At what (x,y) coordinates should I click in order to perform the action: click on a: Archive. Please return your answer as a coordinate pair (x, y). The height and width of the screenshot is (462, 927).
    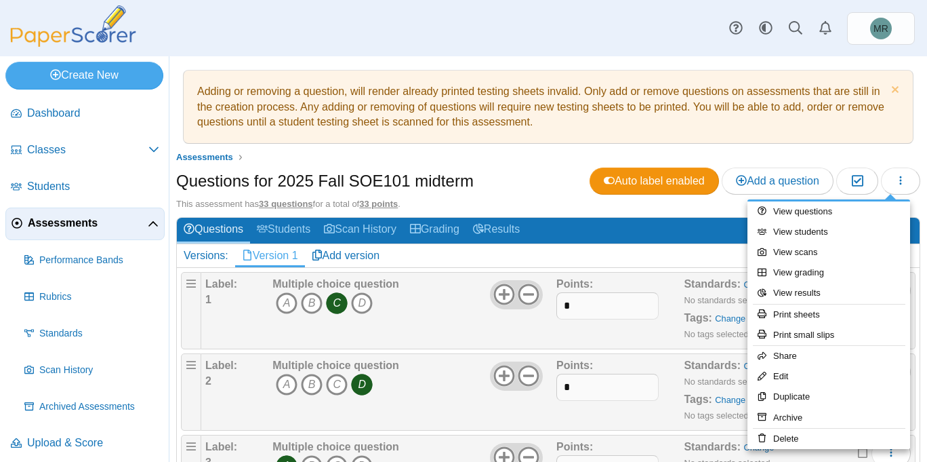
    Looking at the image, I should click on (829, 418).